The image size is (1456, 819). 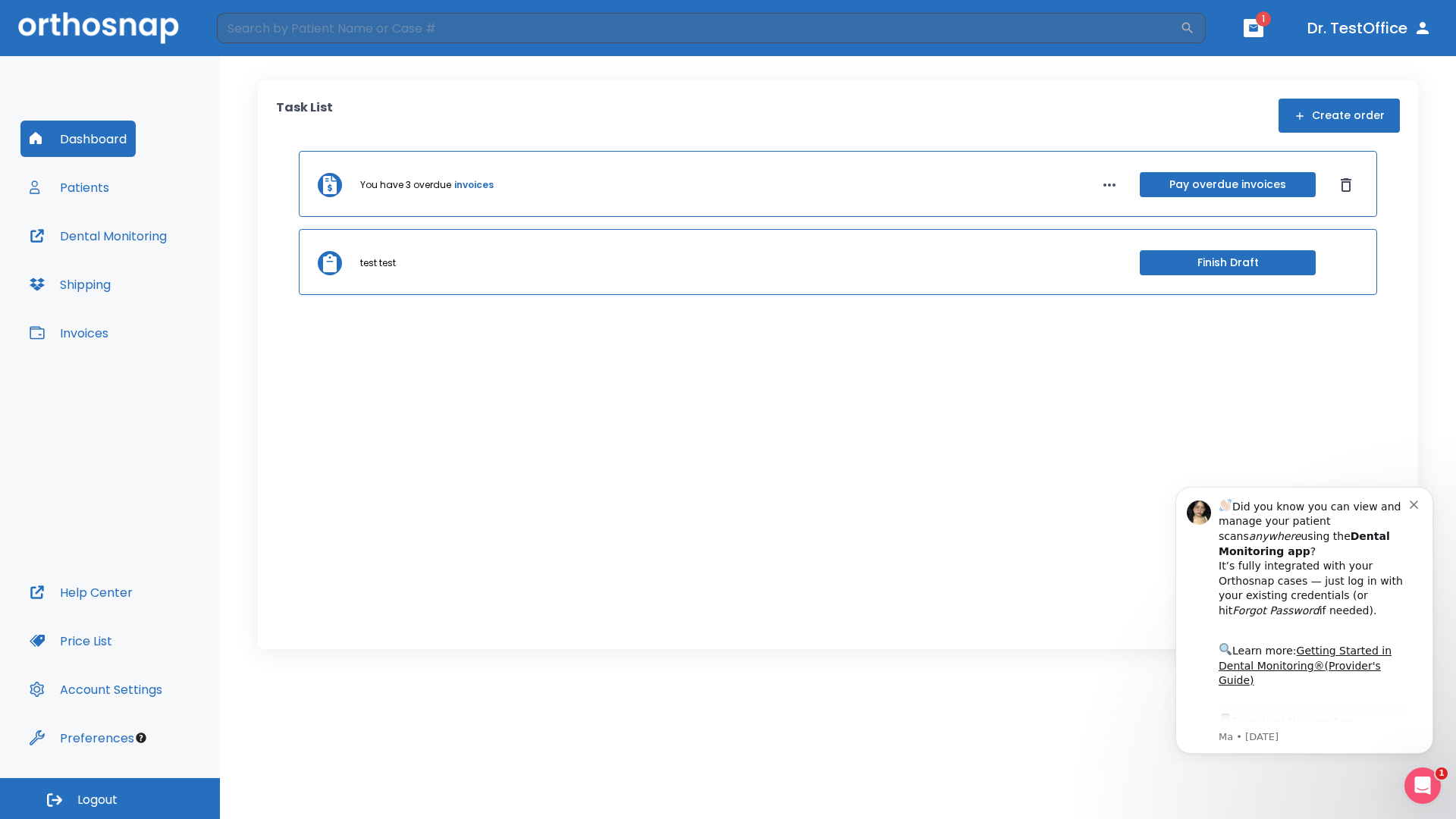 I want to click on p: test test, so click(x=378, y=263).